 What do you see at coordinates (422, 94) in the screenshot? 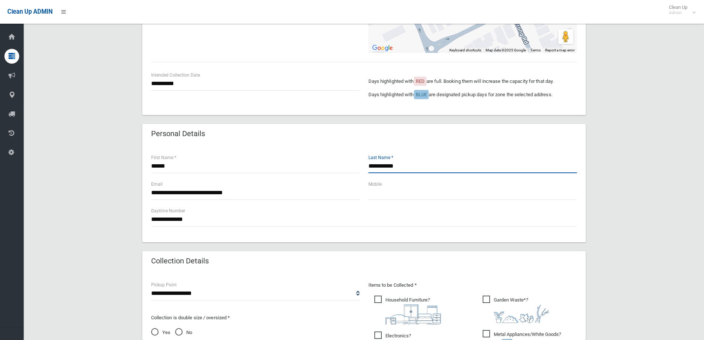
I see `span: BLUE` at bounding box center [422, 94].